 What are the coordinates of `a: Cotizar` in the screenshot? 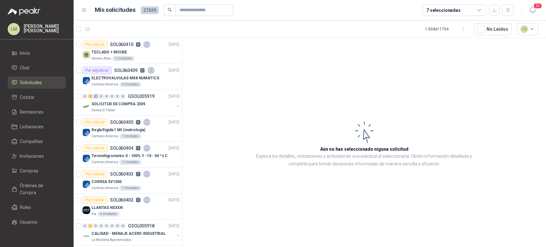 It's located at (37, 97).